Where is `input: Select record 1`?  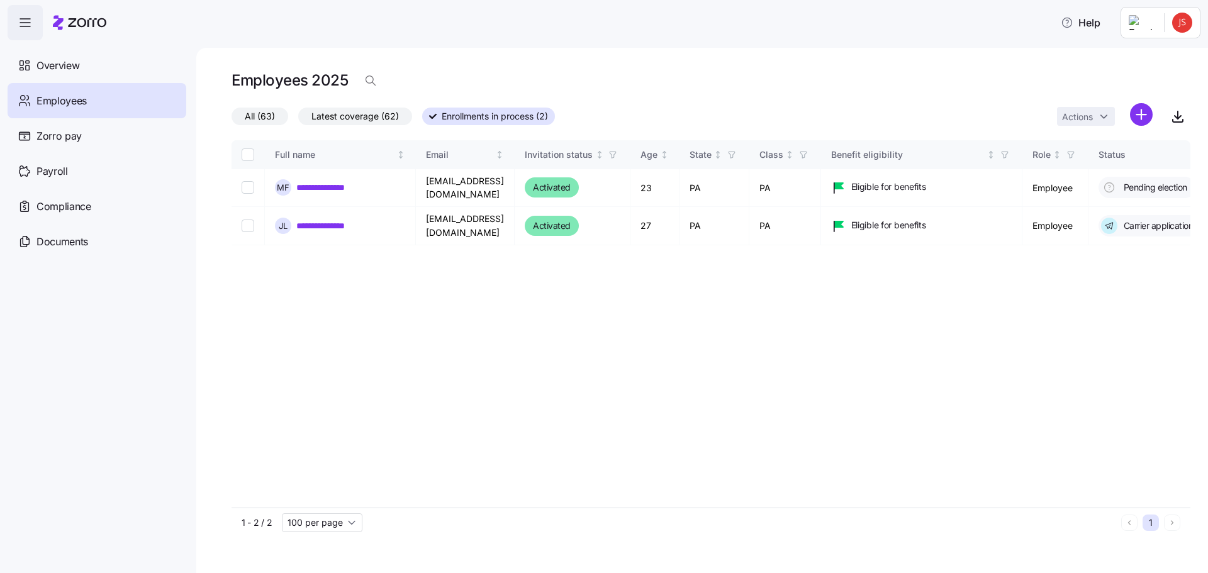 input: Select record 1 is located at coordinates (248, 188).